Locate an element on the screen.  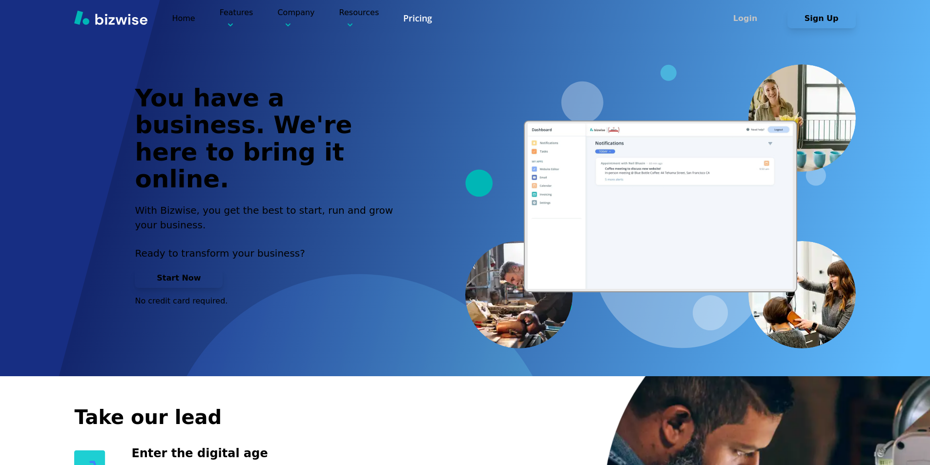
h2: With Bizwise, you get the best to start, run and grow your business. is located at coordinates (270, 218).